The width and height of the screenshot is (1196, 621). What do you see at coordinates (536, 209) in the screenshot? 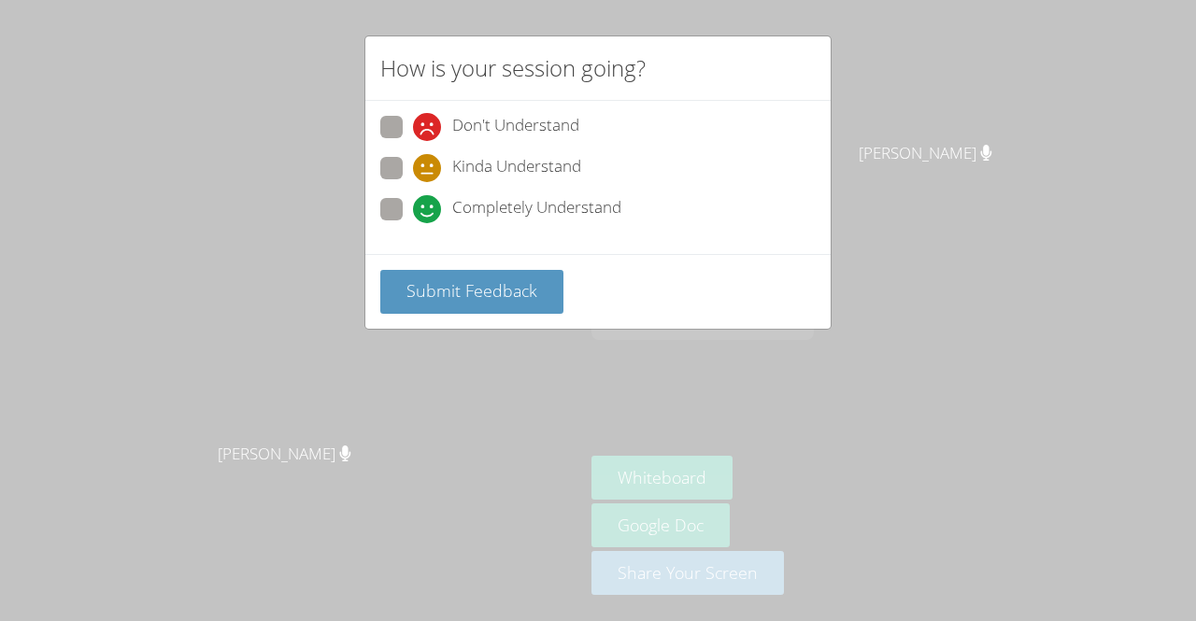
I see `span: Completely Understand` at bounding box center [536, 209].